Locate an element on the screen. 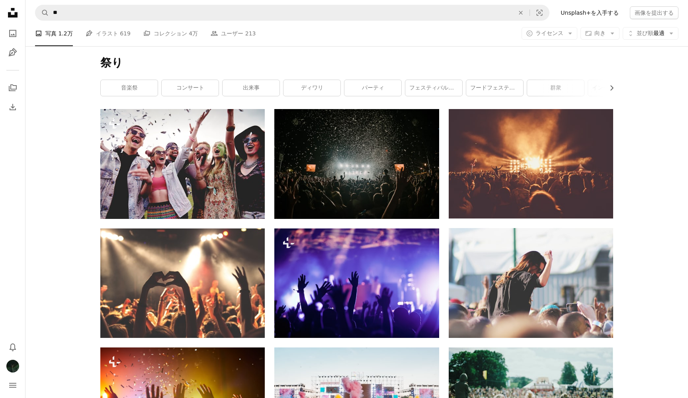  a: 出来事 is located at coordinates (251, 88).